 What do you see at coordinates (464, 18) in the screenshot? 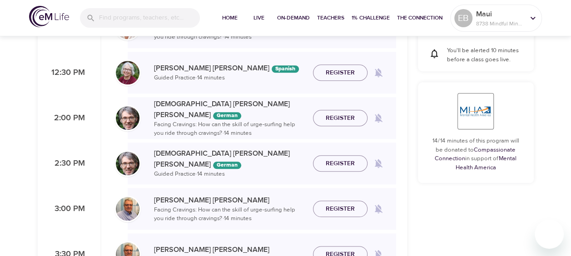
I see `div: EB` at bounding box center [464, 18].